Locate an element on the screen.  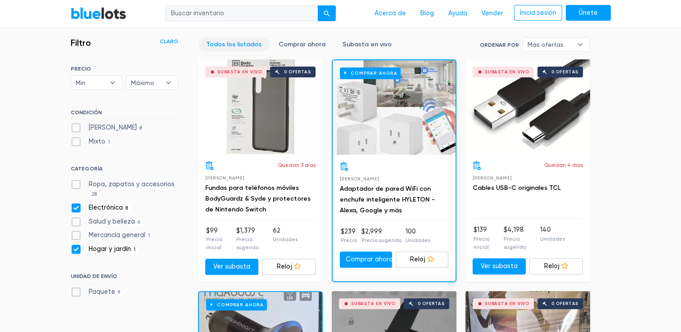
a: Fundas para teléfonos móviles BodyGuardz & Syde y protectores de Nintendo Switch is located at coordinates (258, 199).